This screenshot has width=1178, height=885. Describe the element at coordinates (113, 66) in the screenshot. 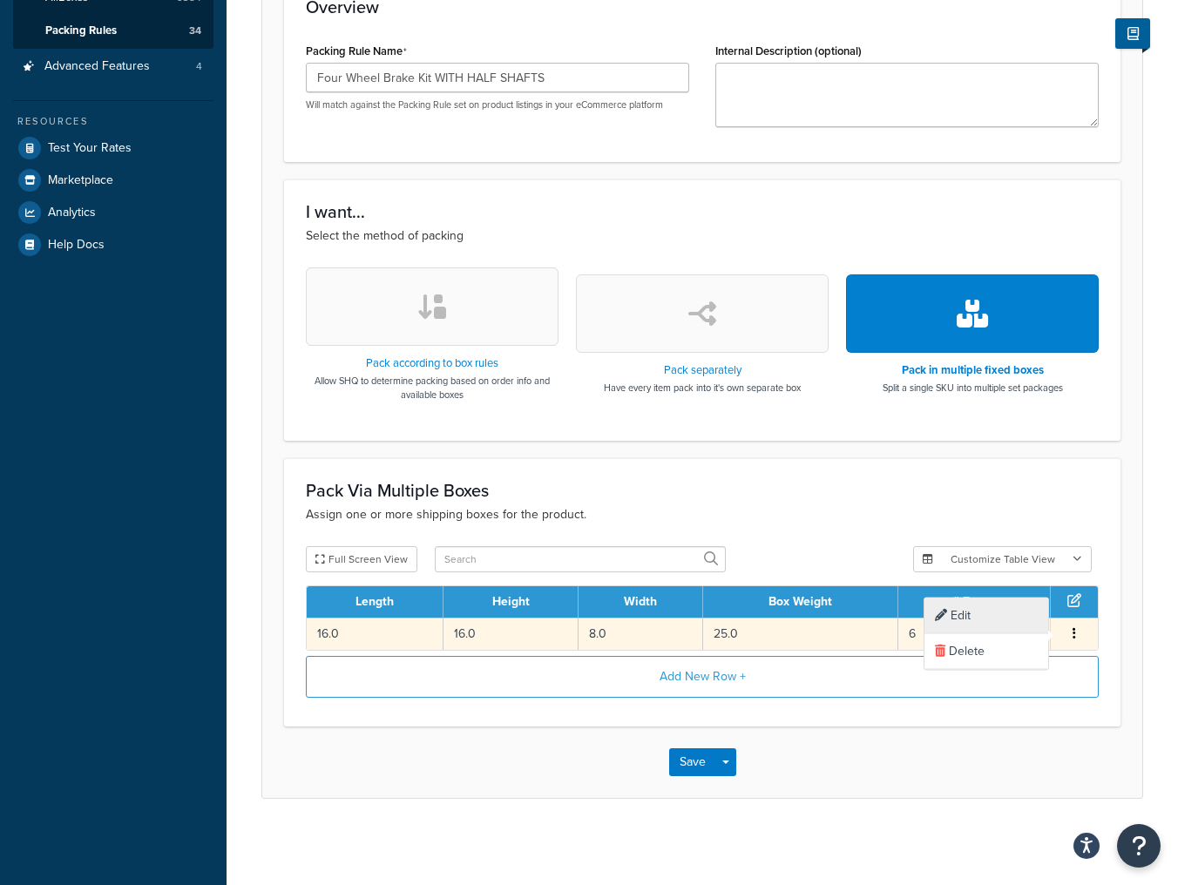

I see `a: Advanced Features4` at that location.